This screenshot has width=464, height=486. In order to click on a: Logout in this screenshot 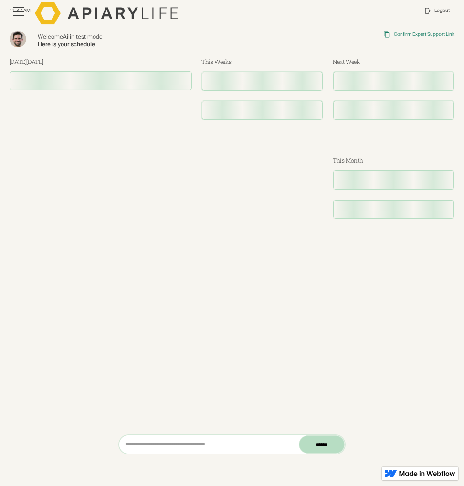, I will do `click(437, 11)`.